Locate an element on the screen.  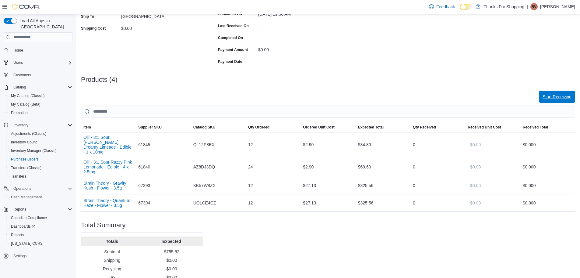
button: Purchase Orders is located at coordinates (41, 159).